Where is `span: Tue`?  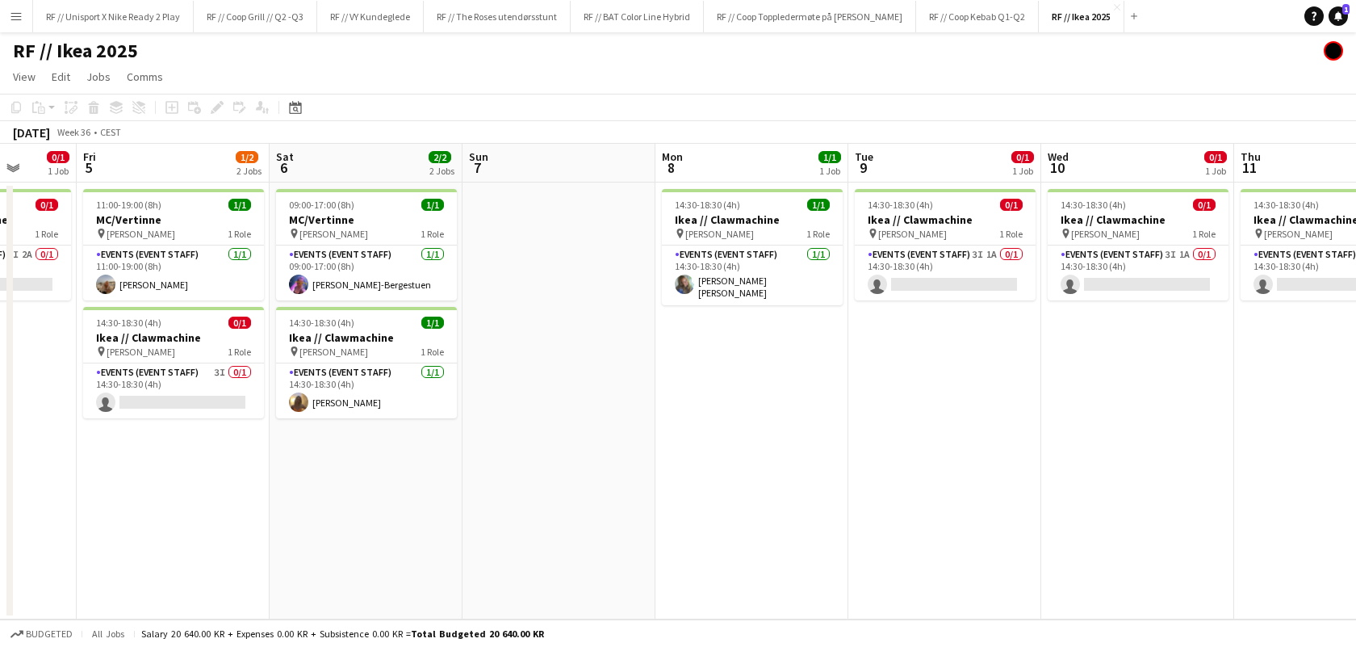
span: Tue is located at coordinates (864, 157).